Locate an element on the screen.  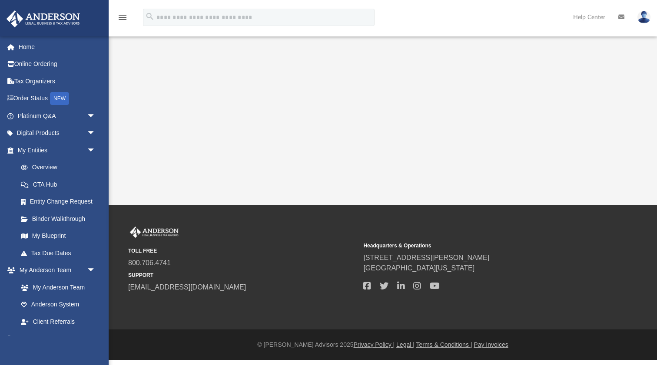
a: Client Referrals is located at coordinates (58, 322).